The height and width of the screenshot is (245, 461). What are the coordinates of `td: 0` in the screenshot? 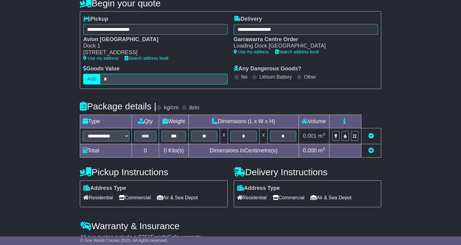 It's located at (145, 150).